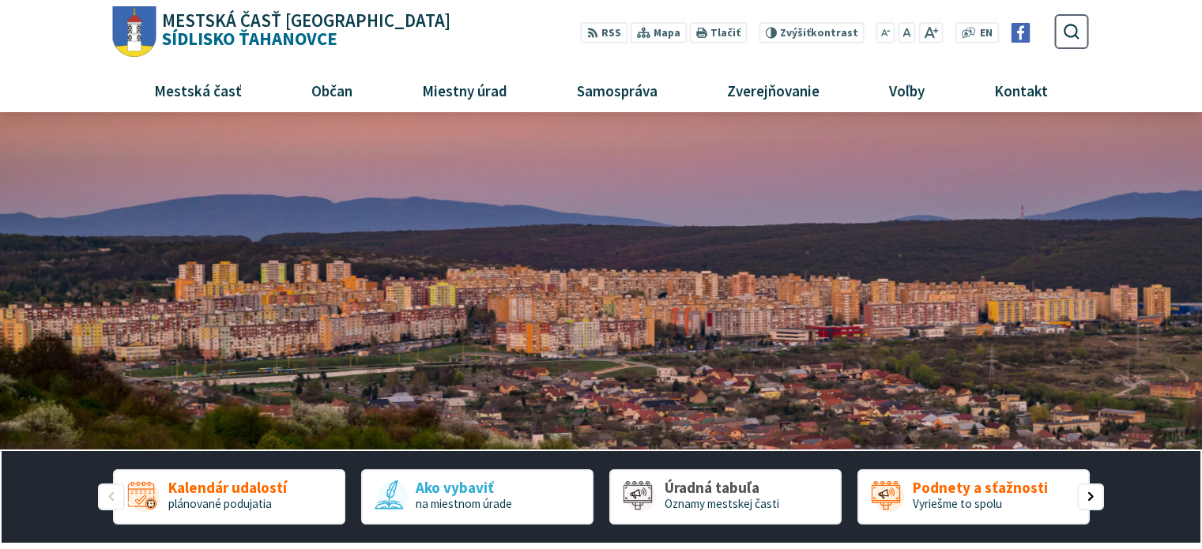 The height and width of the screenshot is (549, 1202). What do you see at coordinates (726, 497) in the screenshot?
I see `a: Úradná tabuľa Oznamy mestskej časti` at bounding box center [726, 497].